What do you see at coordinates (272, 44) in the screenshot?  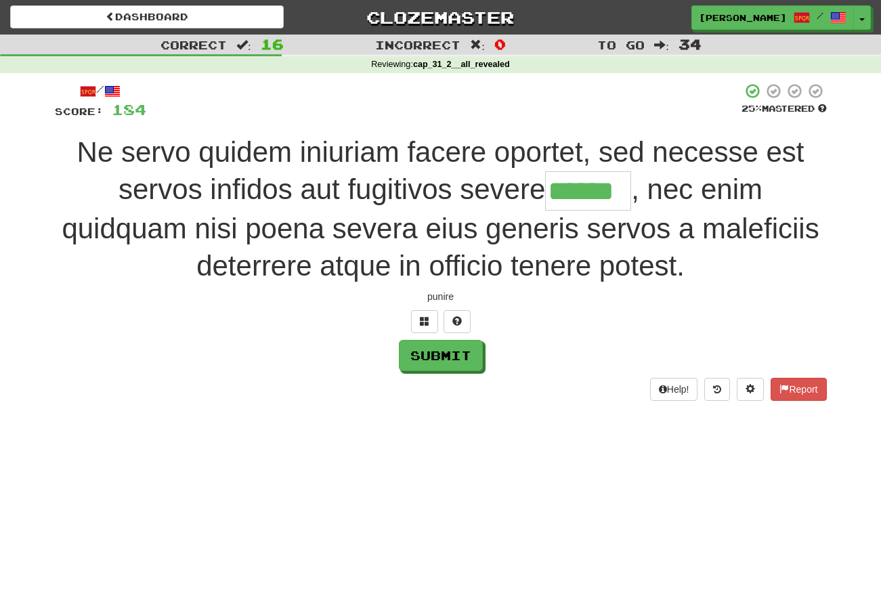 I see `span: 16` at bounding box center [272, 44].